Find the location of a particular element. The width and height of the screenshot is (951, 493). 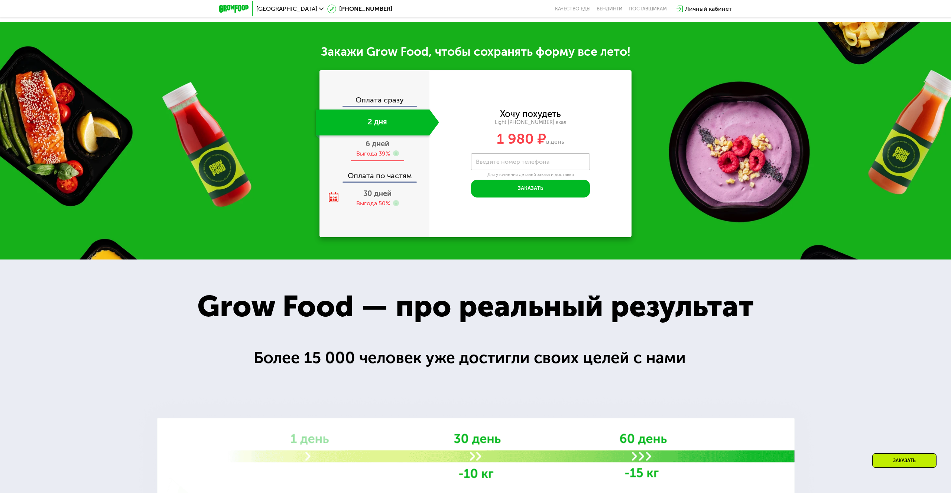

span: 1 980 ₽ is located at coordinates (521, 139).